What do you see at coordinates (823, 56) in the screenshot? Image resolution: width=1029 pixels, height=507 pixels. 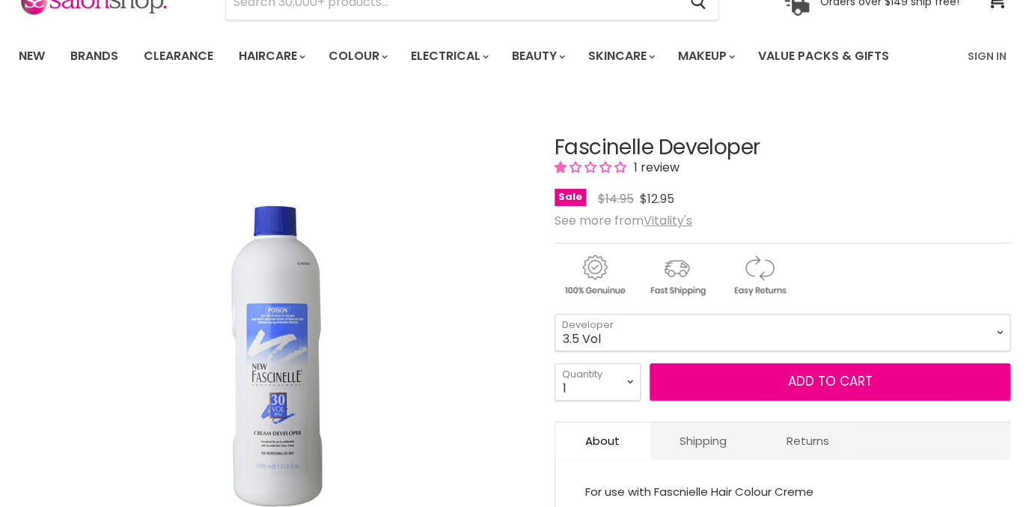 I see `a: Value Packs & Gifts` at bounding box center [823, 56].